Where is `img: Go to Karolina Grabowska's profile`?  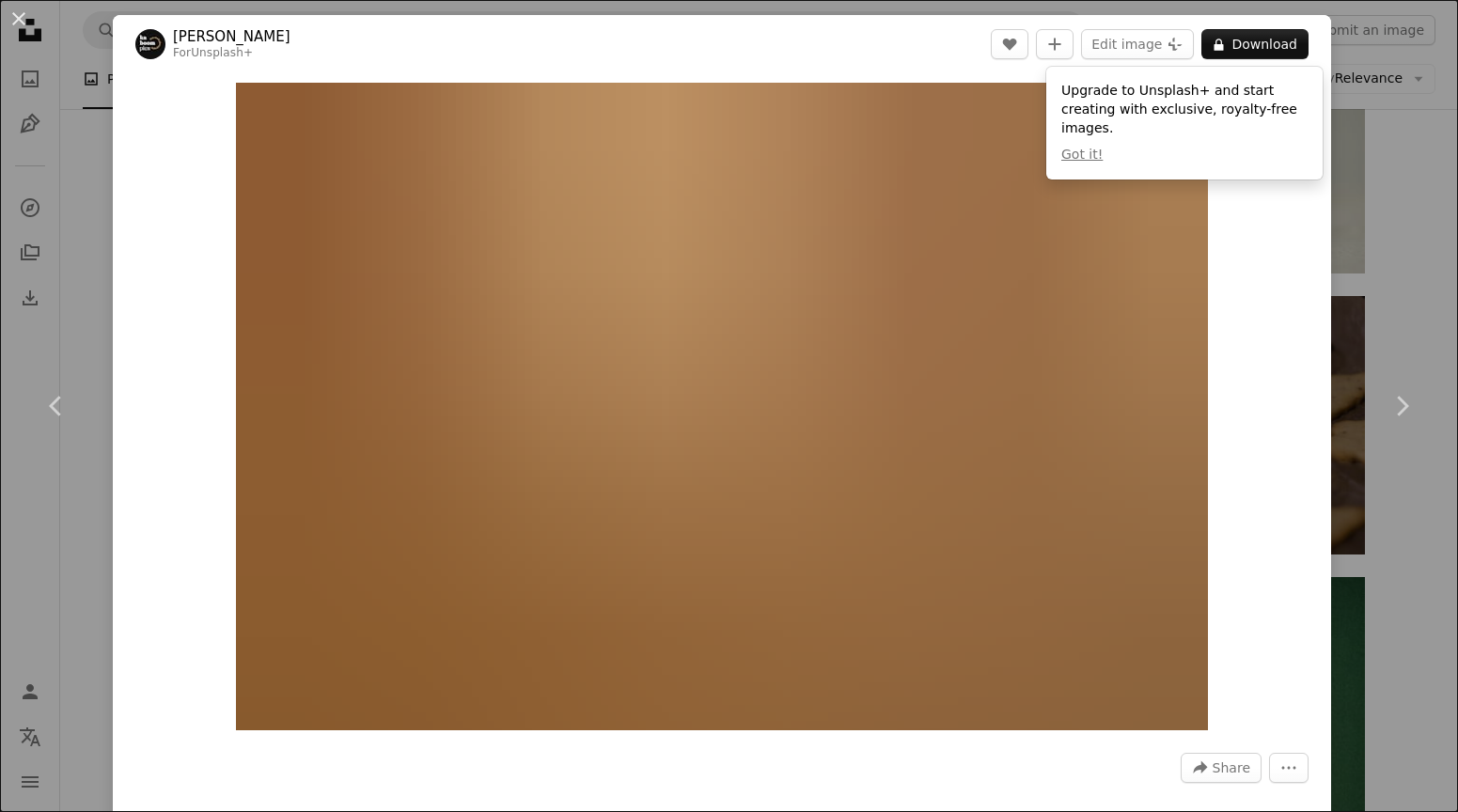
img: Go to Karolina Grabowska's profile is located at coordinates (150, 44).